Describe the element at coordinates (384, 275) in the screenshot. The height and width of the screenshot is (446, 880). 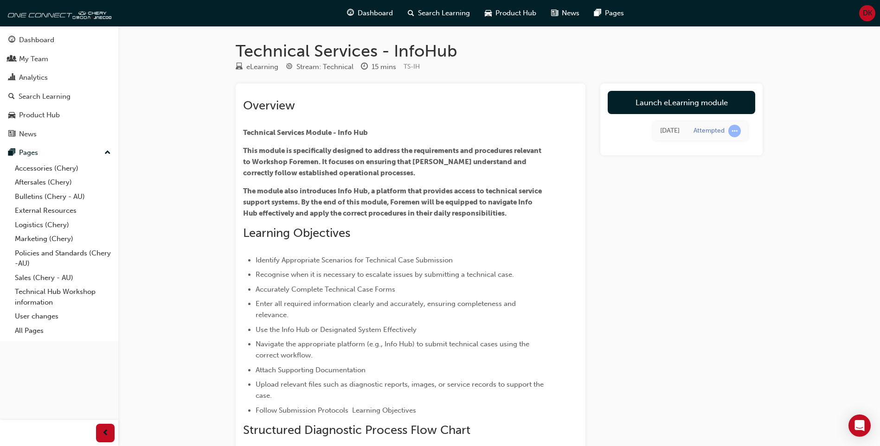
I see `span: Recognise when it is necessary to escalate issues by submitting a technical case.` at that location.